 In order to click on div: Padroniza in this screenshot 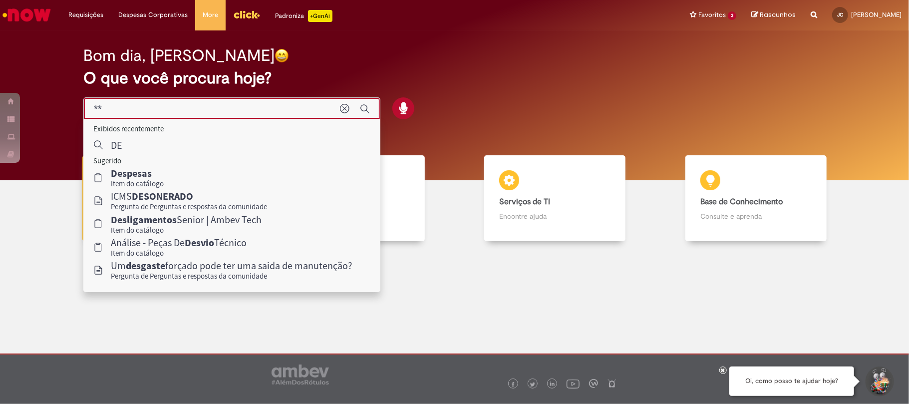, I will do `click(303, 16)`.